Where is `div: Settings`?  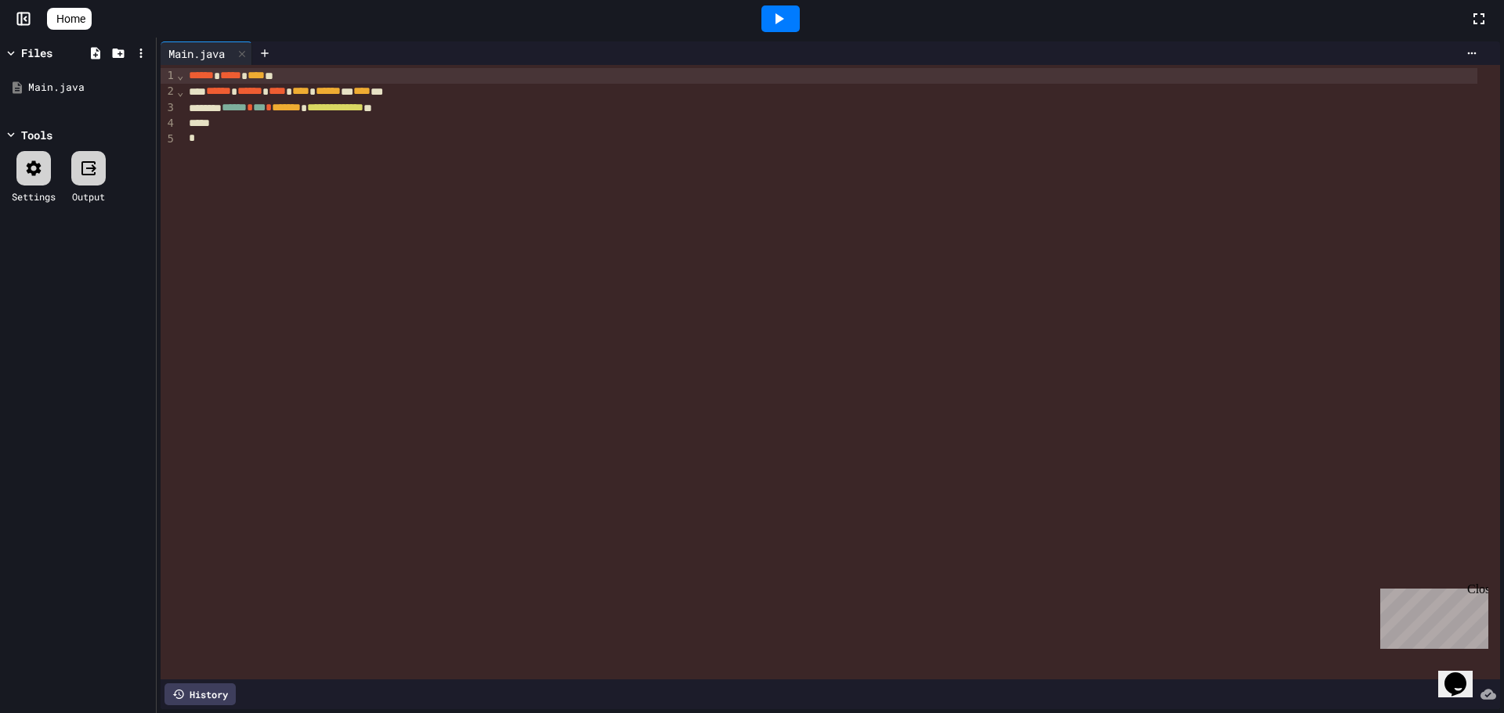 div: Settings is located at coordinates (34, 197).